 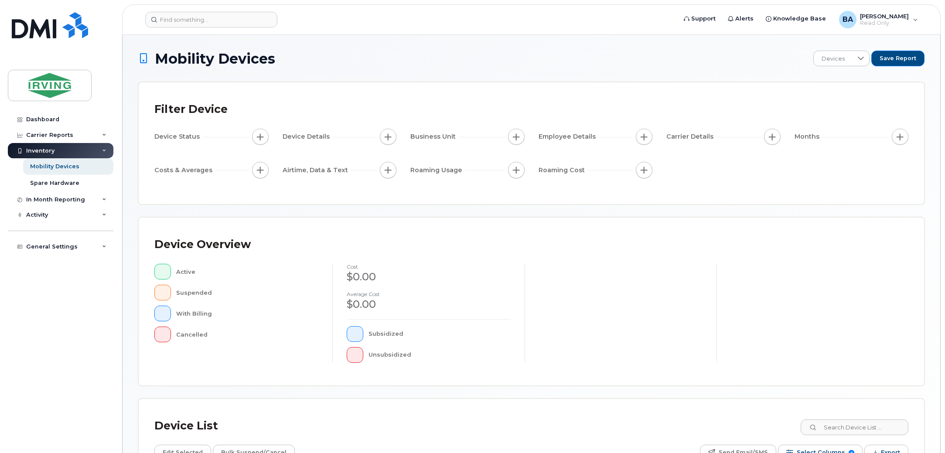 What do you see at coordinates (440, 355) in the screenshot?
I see `div: Unsubsidized` at bounding box center [440, 355].